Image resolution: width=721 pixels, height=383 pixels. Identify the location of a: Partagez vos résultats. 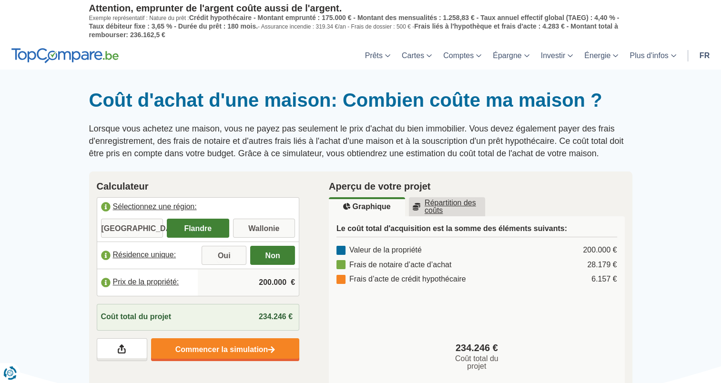
(122, 350).